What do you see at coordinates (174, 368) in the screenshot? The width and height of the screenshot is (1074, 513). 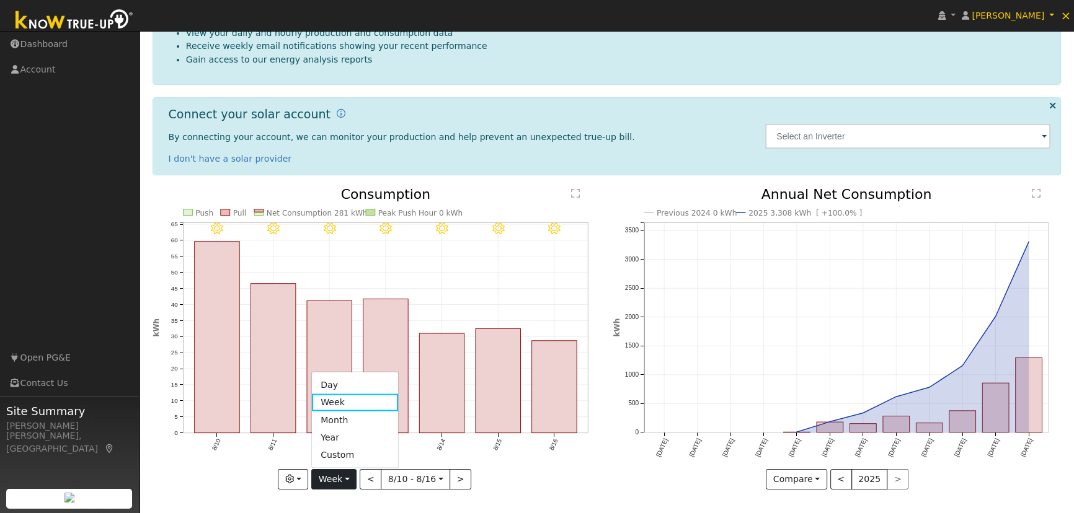 I see `text: 20` at bounding box center [174, 368].